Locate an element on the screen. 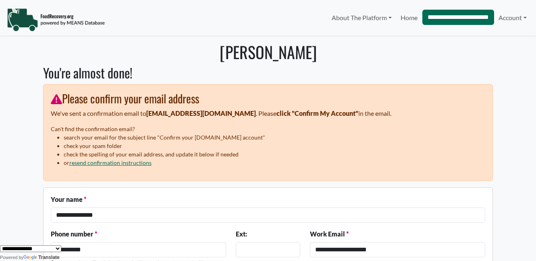 The height and width of the screenshot is (261, 536). label: Your name is located at coordinates (68, 200).